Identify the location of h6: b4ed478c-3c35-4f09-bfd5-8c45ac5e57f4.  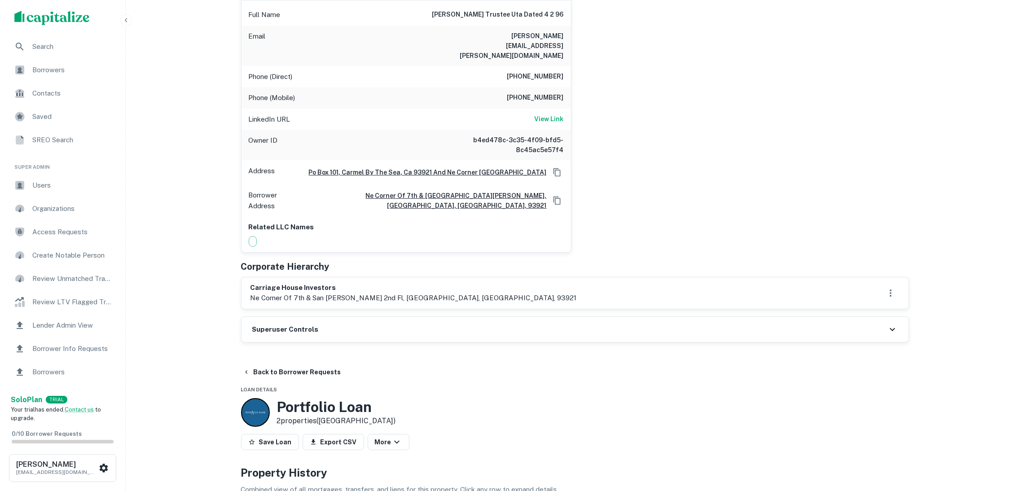
(510, 145).